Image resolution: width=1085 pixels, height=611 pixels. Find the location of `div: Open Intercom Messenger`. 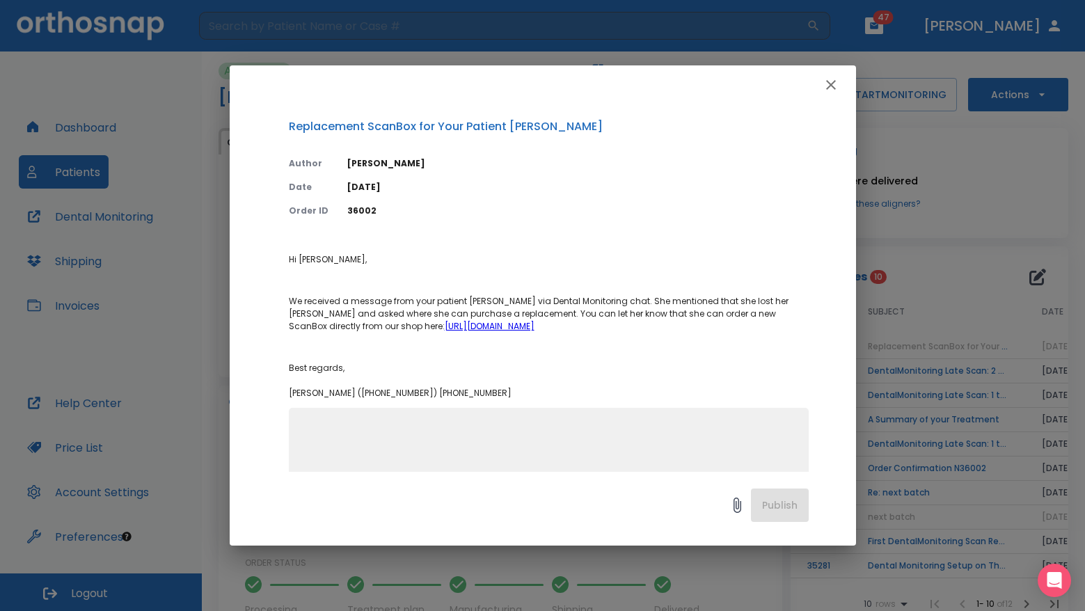

div: Open Intercom Messenger is located at coordinates (1055, 581).